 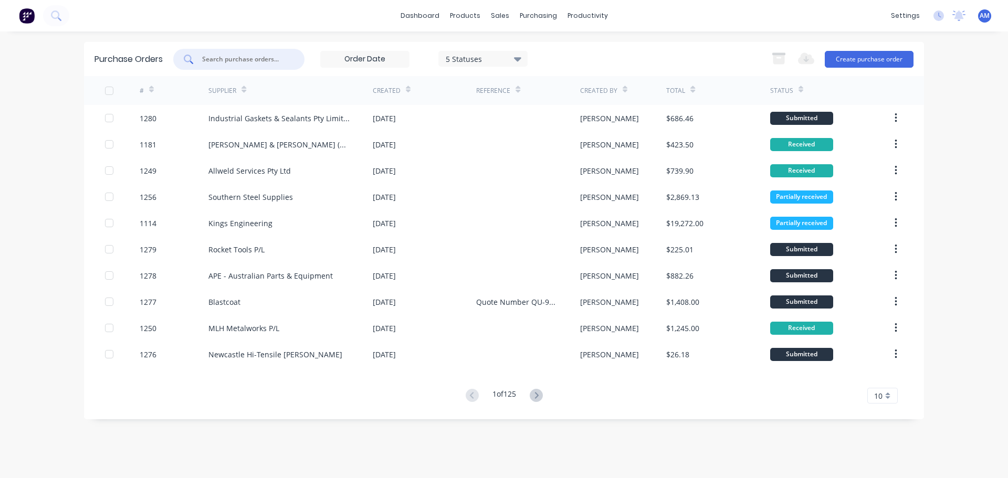 I want to click on div: productivity, so click(x=587, y=16).